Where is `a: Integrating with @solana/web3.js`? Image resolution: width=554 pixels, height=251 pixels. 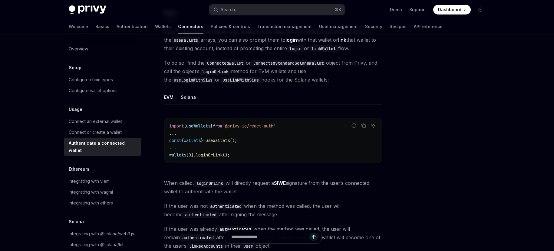 a: Integrating with @solana/web3.js is located at coordinates (103, 234).